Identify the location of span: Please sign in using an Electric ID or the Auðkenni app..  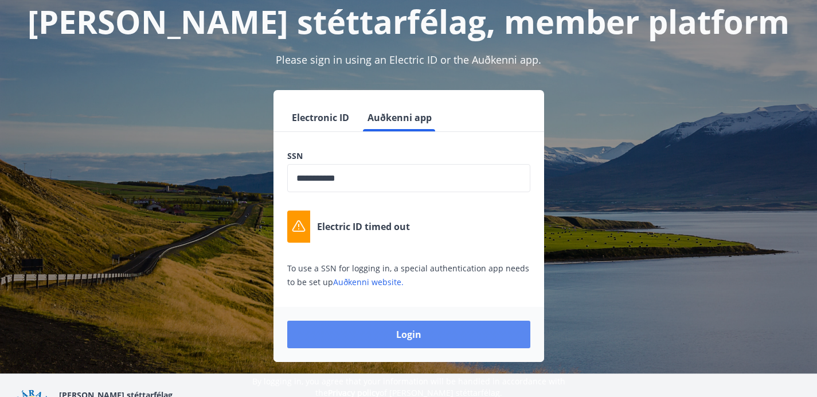
(408, 60).